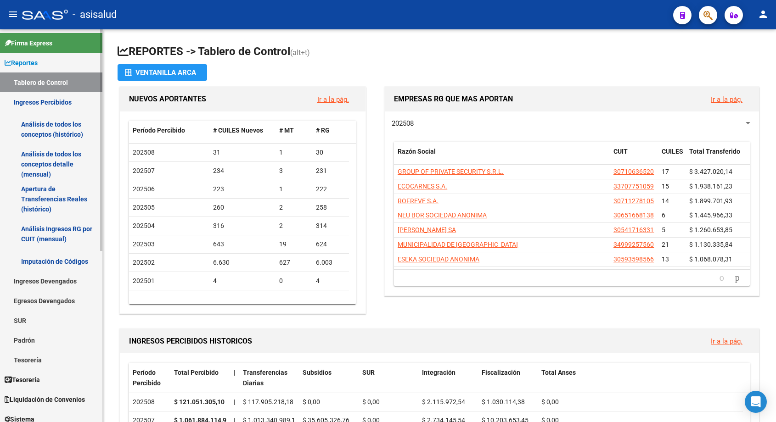 The image size is (776, 422). Describe the element at coordinates (294, 130) in the screenshot. I see `datatable-header-cell: # MT` at that location.